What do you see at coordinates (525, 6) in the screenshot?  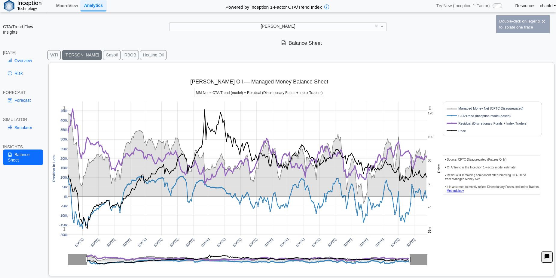 I see `a: Resources` at bounding box center [525, 6].